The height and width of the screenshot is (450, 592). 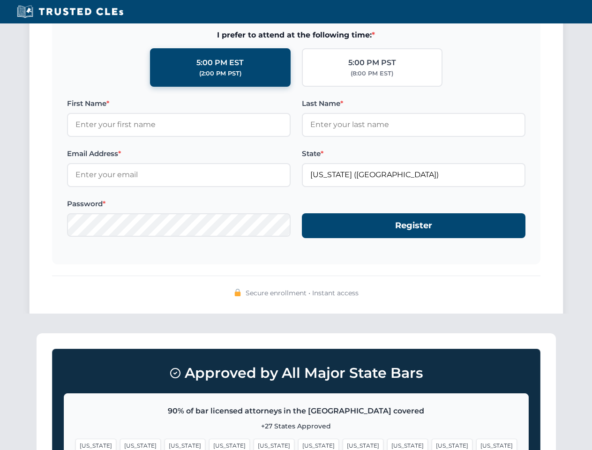 What do you see at coordinates (372, 74) in the screenshot?
I see `div: (8:00 PM EST)` at bounding box center [372, 74].